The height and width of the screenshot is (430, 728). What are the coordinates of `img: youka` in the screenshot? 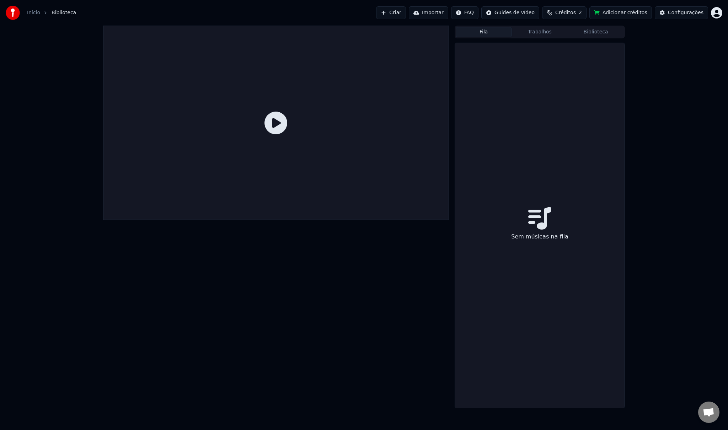 It's located at (13, 13).